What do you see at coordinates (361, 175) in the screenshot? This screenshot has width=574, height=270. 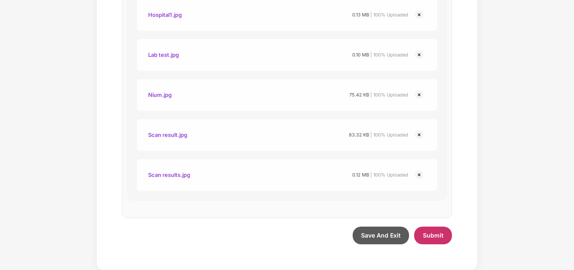 I see `span: 0.12 MB` at bounding box center [361, 175].